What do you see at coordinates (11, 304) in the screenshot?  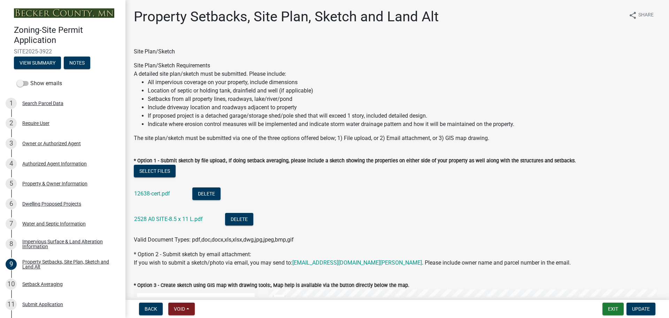 I see `div: 11` at bounding box center [11, 304].